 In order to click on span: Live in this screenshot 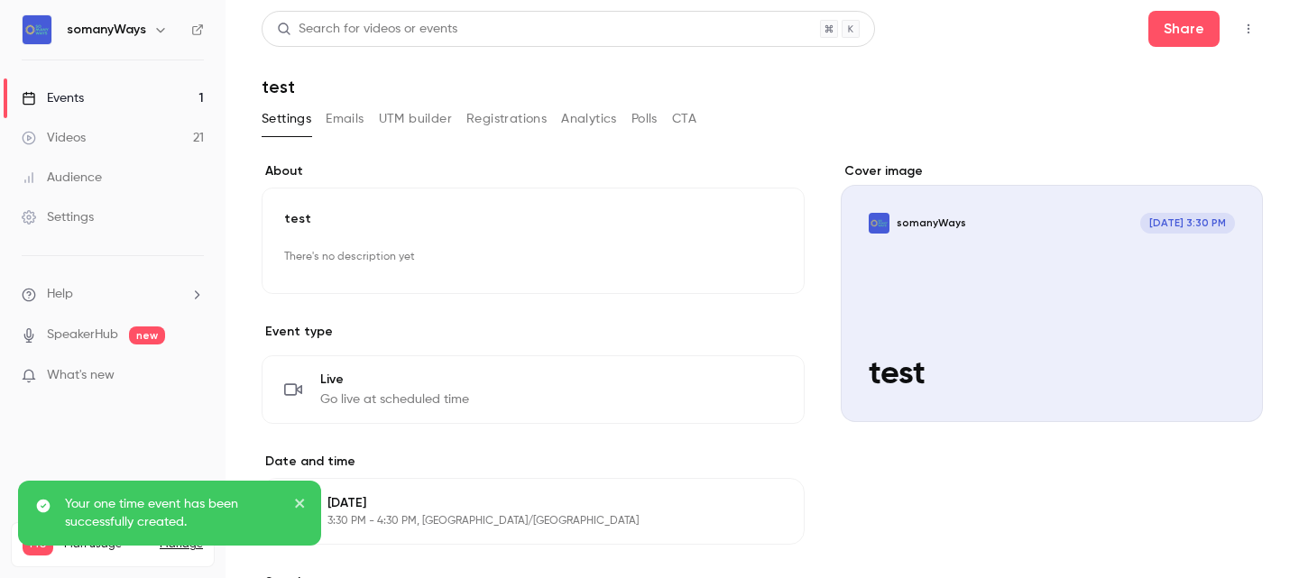, I will do `click(394, 380)`.